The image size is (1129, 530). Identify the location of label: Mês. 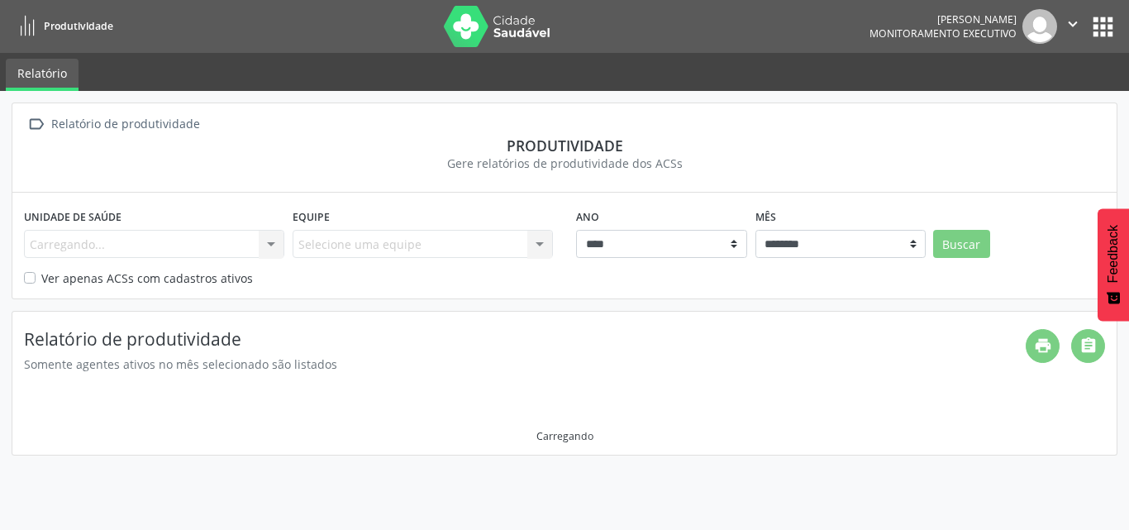
(765, 217).